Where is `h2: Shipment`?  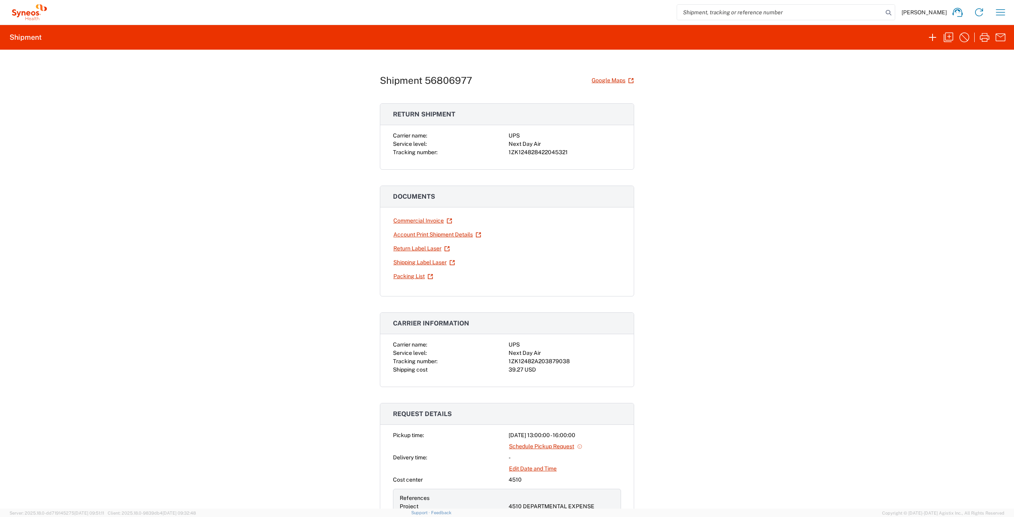
h2: Shipment is located at coordinates (25, 37).